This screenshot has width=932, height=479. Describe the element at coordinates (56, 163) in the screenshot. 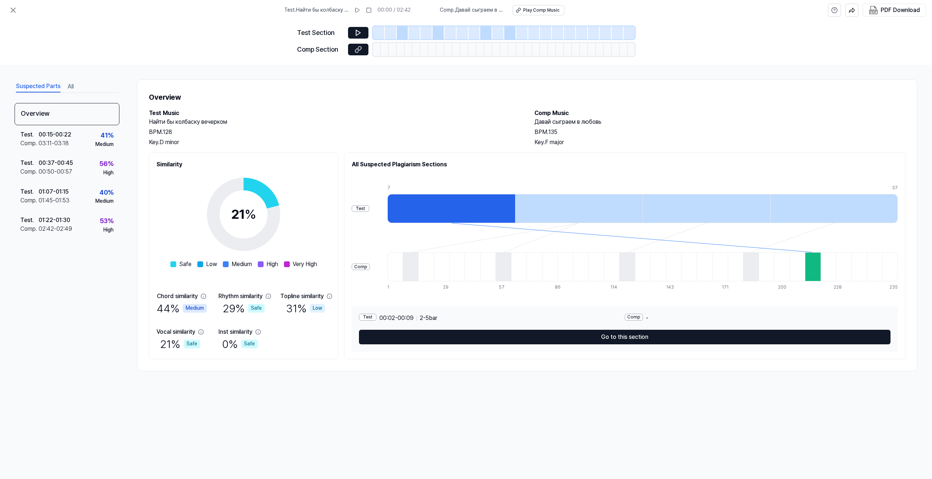

I see `div: 00:37 - 00:45` at that location.